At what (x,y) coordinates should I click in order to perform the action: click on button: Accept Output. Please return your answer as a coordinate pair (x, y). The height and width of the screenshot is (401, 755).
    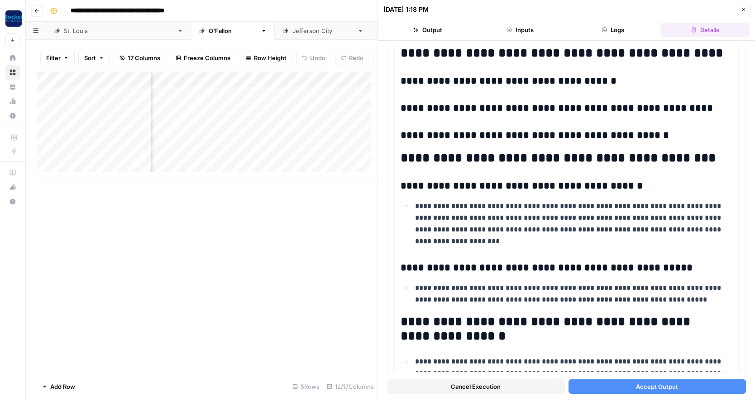
    Looking at the image, I should click on (657, 387).